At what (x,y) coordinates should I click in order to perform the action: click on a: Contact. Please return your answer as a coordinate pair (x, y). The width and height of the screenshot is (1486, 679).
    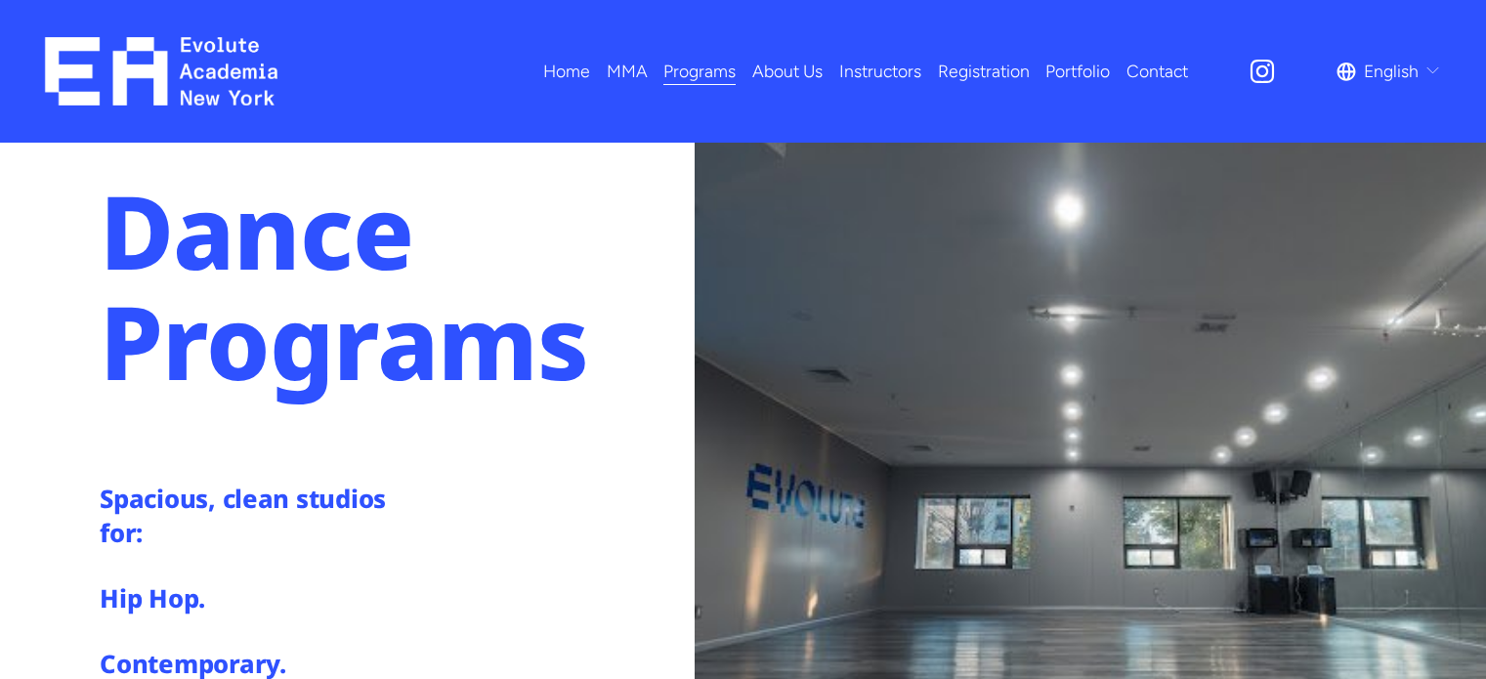
    Looking at the image, I should click on (1157, 70).